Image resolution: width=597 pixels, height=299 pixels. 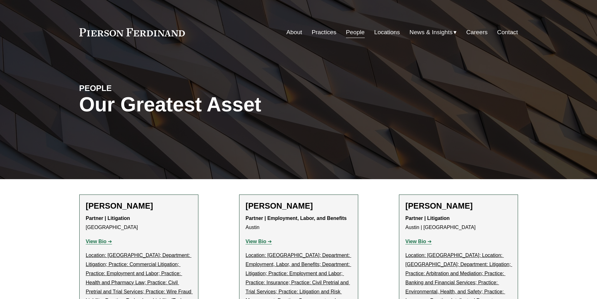 What do you see at coordinates (294, 32) in the screenshot?
I see `a: About` at bounding box center [294, 32].